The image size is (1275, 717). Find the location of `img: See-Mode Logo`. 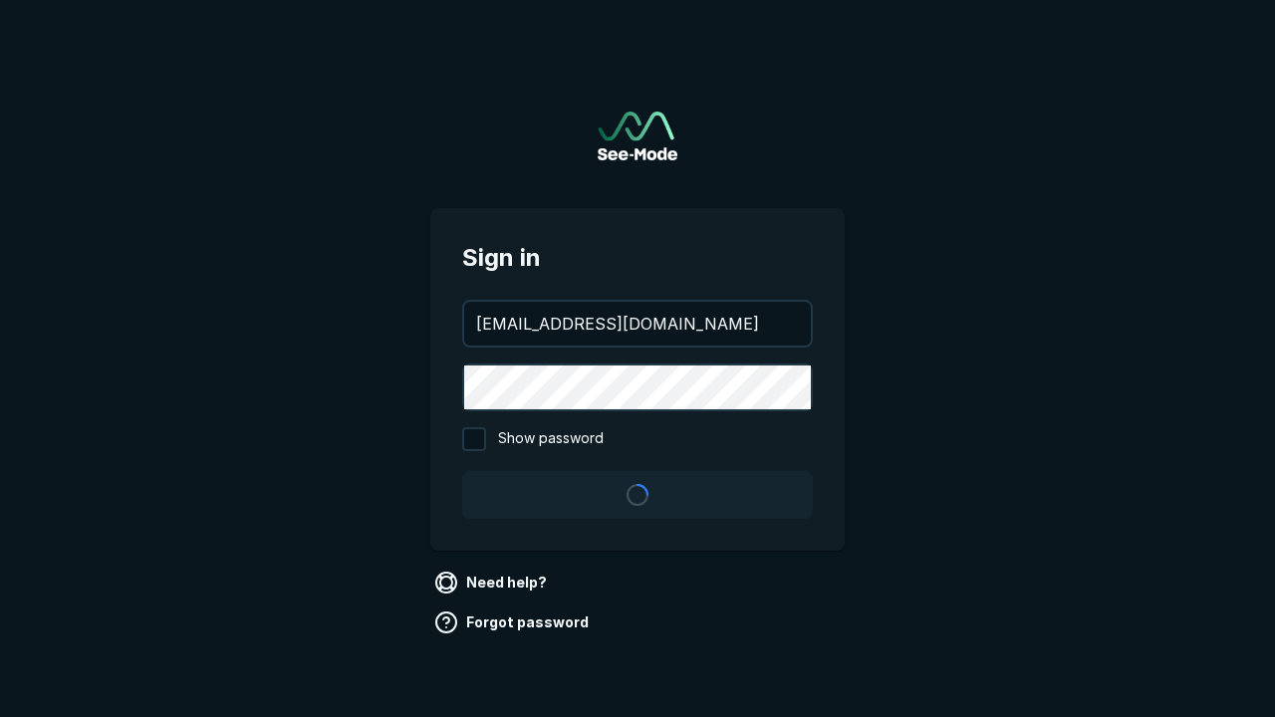

img: See-Mode Logo is located at coordinates (638, 136).